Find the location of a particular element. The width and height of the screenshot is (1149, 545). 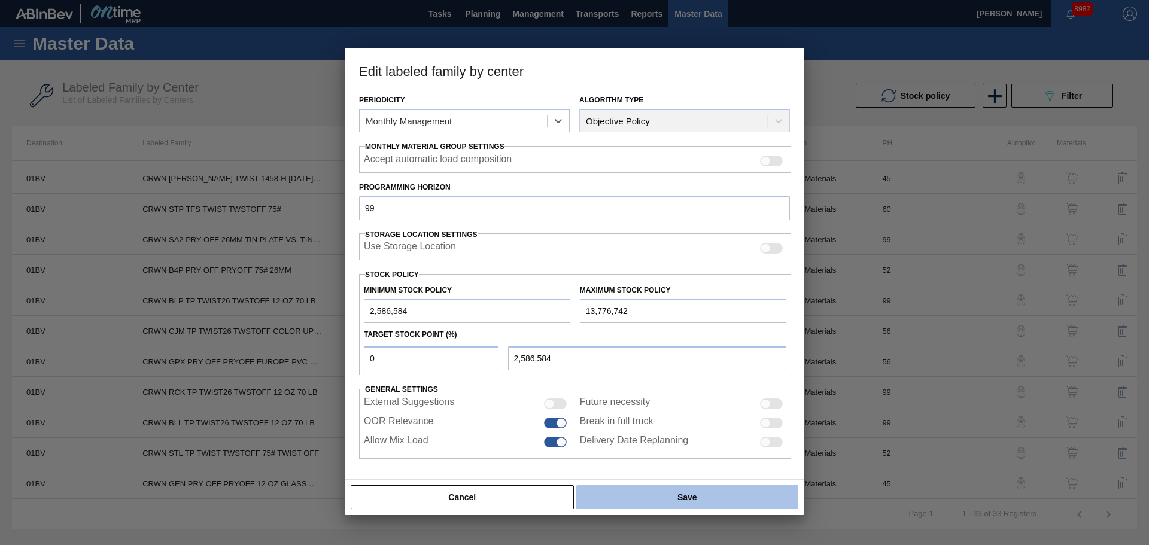

label: OOR Relevance is located at coordinates (399, 423).